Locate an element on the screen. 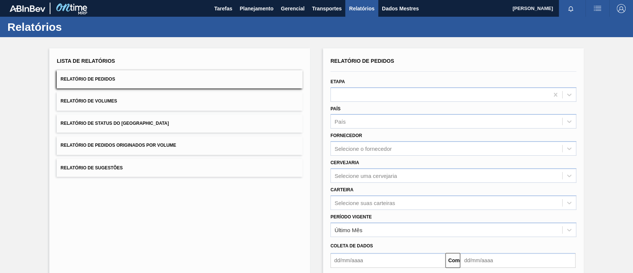  font: Relatório de Volumes is located at coordinates (89, 101).